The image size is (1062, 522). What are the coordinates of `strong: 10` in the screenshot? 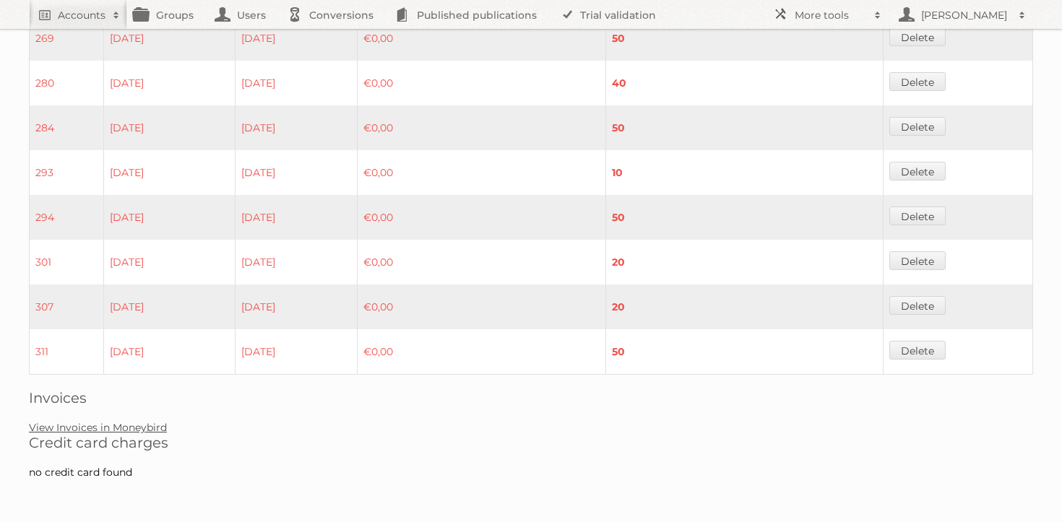 It's located at (617, 173).